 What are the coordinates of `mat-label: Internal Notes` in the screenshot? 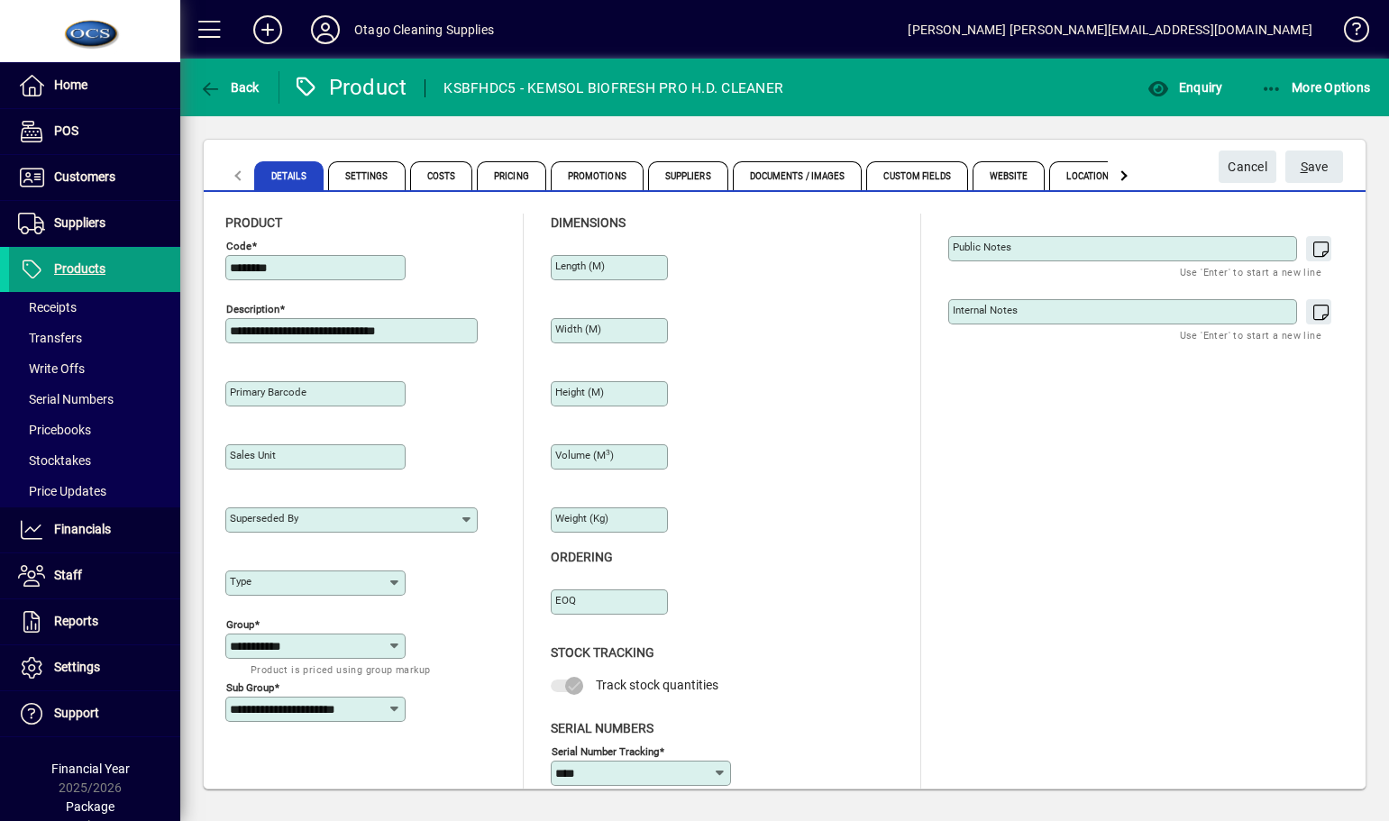 It's located at (985, 310).